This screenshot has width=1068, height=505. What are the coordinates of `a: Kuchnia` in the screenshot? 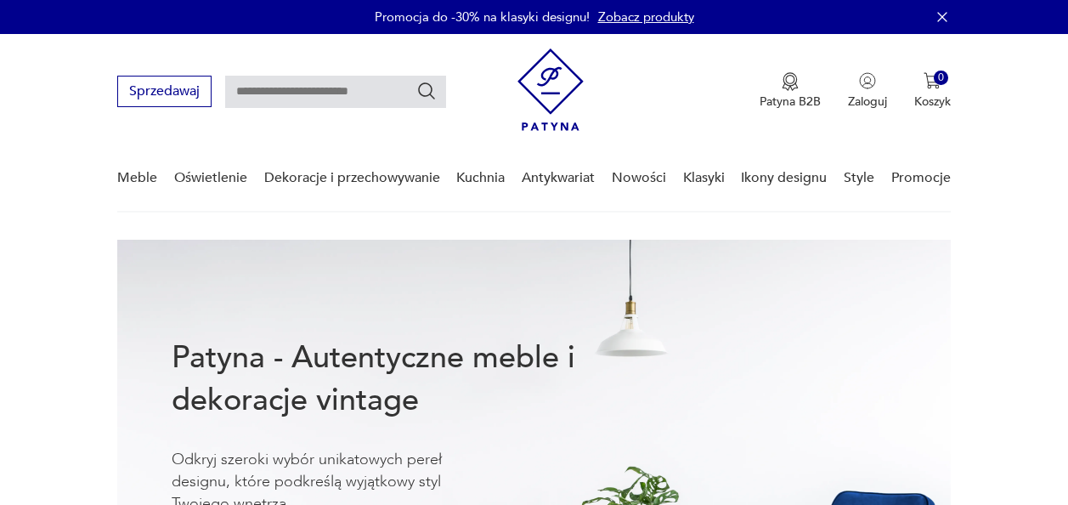 It's located at (480, 178).